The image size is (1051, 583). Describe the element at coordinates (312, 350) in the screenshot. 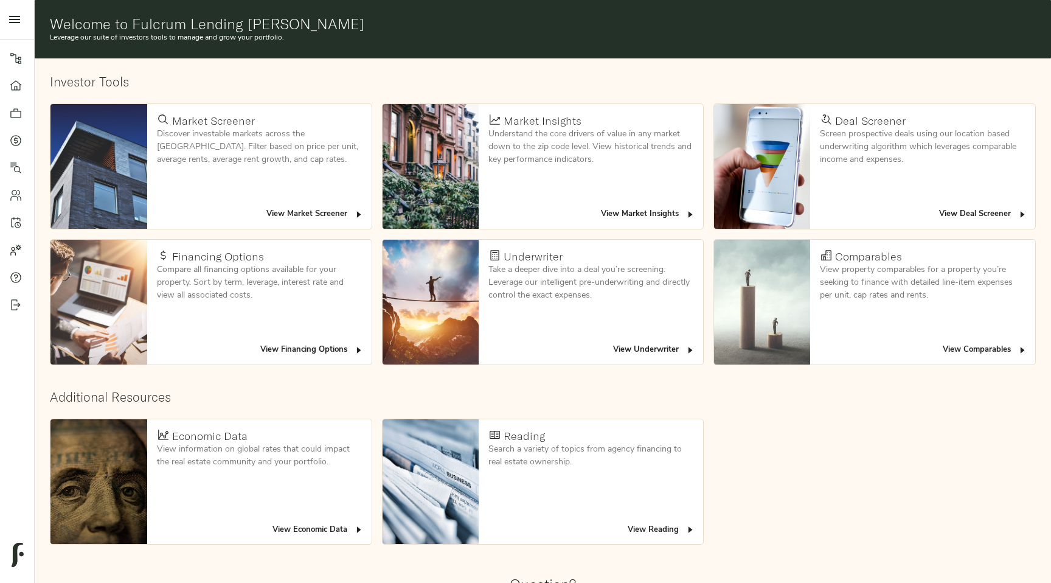

I see `span: View Financing Options` at that location.